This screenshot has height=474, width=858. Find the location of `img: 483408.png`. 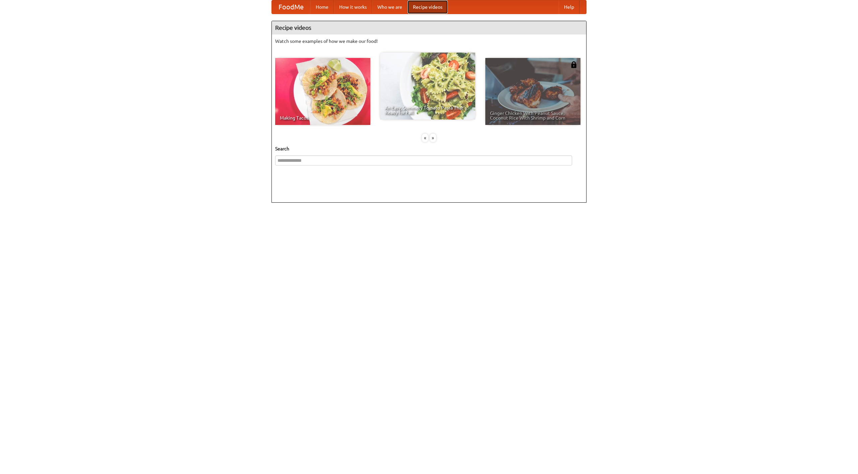

img: 483408.png is located at coordinates (574, 65).